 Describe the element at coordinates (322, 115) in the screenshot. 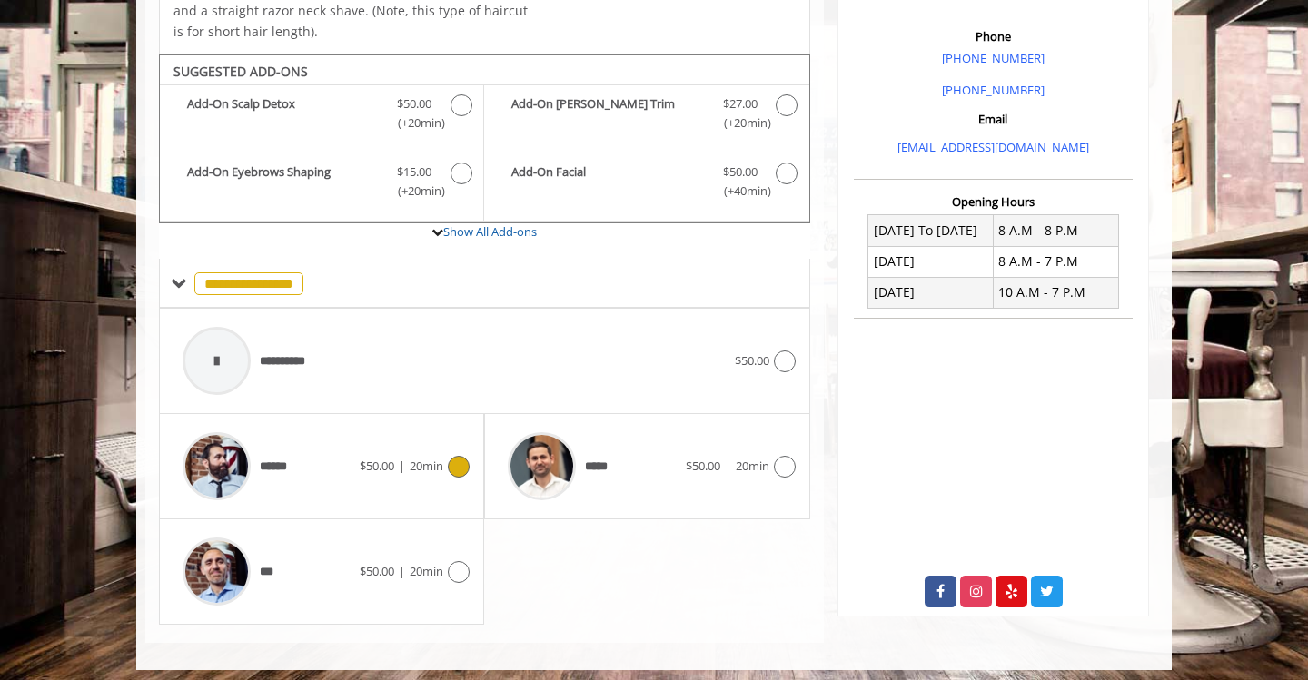

I see `label: Add-On Scalp Detox` at that location.